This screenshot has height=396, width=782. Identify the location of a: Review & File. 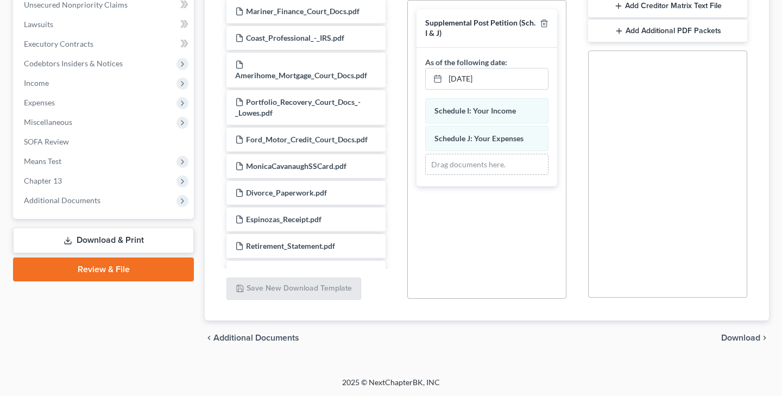
(103, 269).